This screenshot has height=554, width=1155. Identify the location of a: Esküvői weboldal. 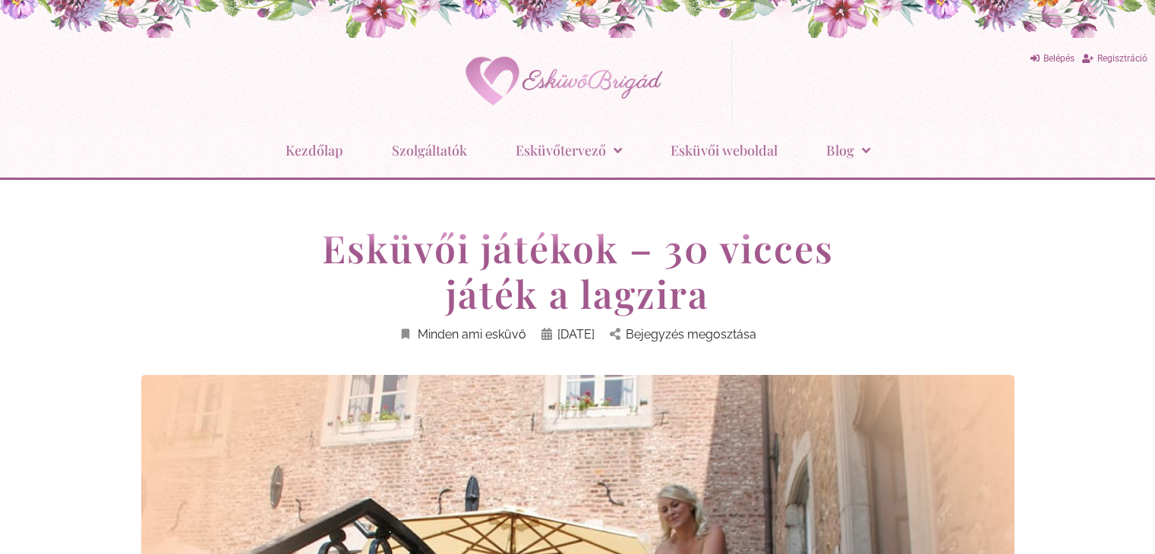
(724, 150).